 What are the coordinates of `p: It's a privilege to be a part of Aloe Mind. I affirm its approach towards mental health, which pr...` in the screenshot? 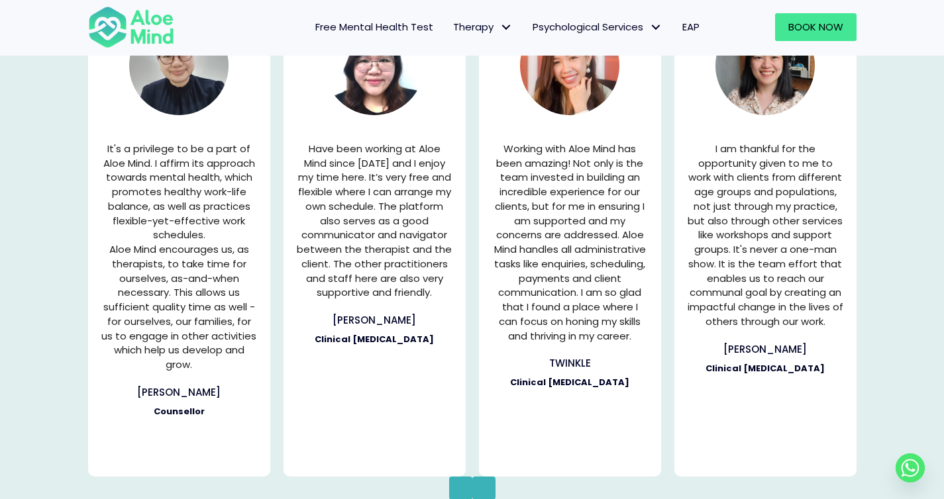 It's located at (179, 257).